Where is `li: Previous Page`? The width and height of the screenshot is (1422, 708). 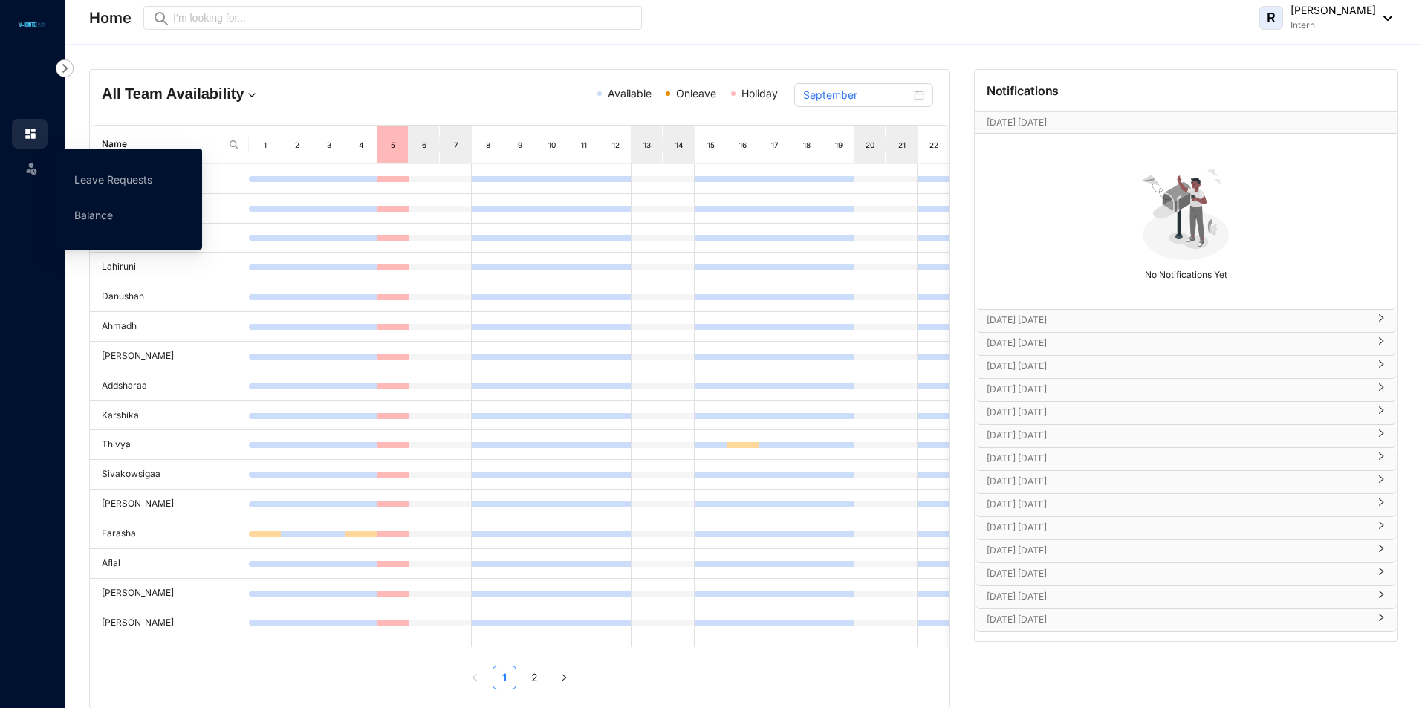 li: Previous Page is located at coordinates (475, 677).